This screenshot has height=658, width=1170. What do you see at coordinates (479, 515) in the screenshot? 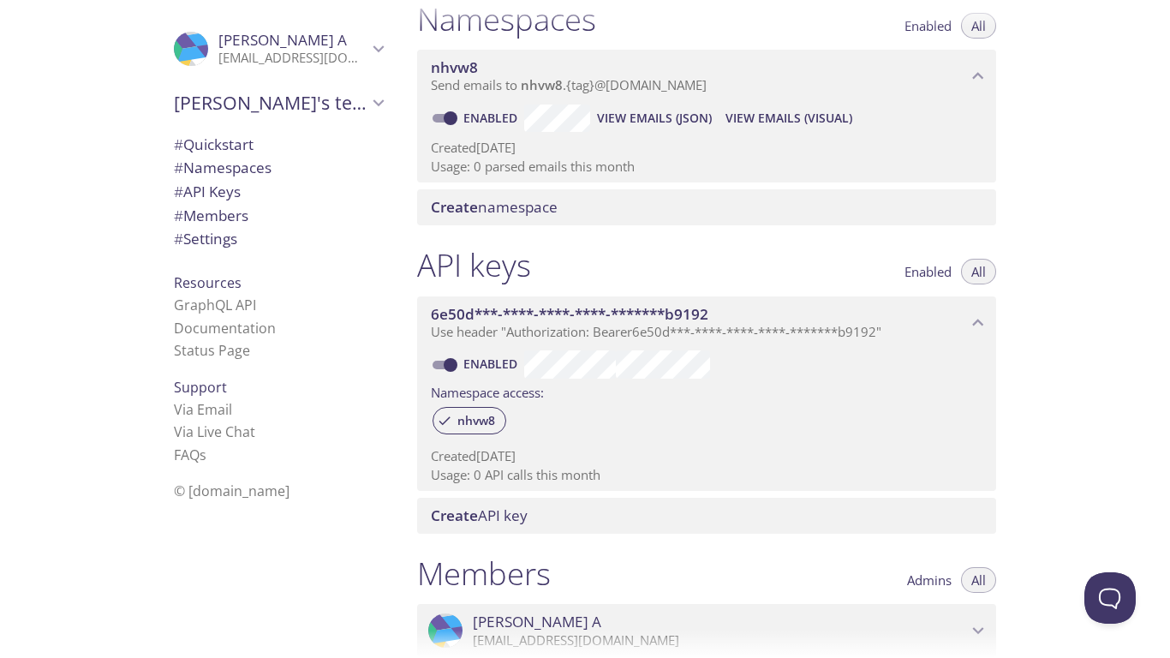
I see `span: API key` at bounding box center [479, 515].